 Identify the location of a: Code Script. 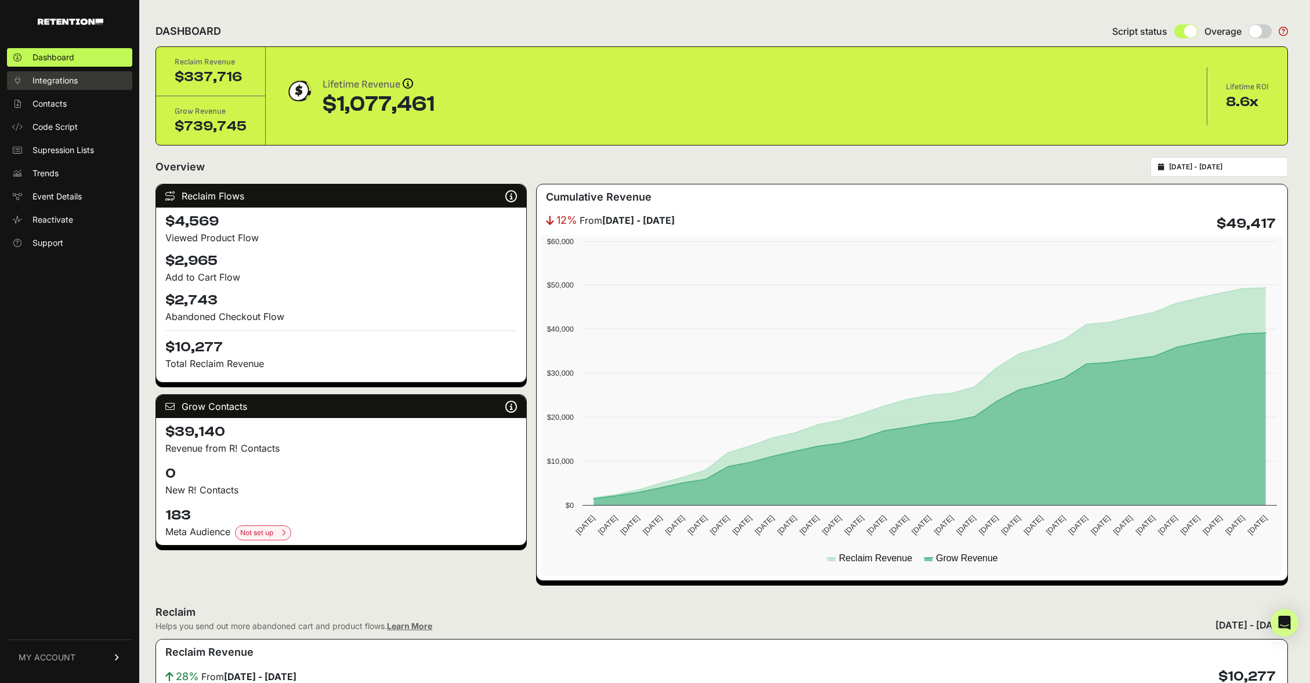
(70, 127).